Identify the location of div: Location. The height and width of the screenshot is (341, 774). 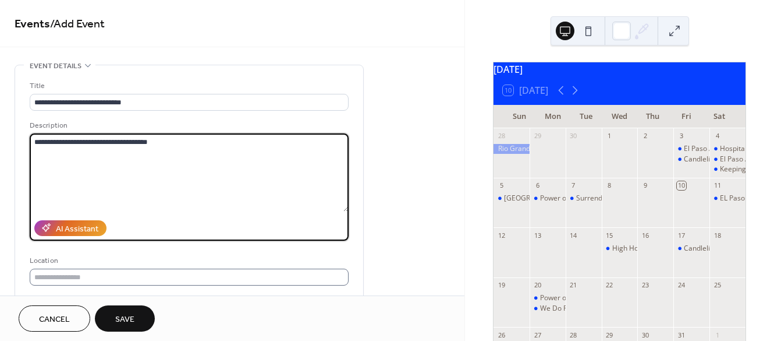
(188, 260).